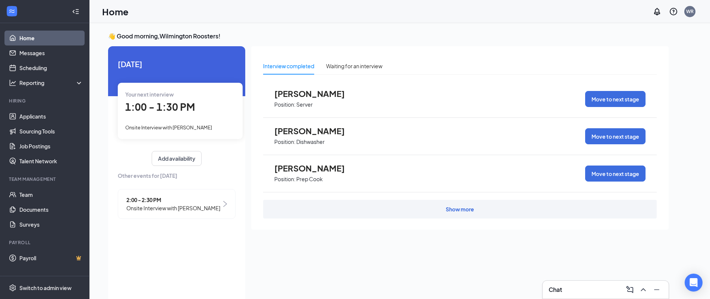 The image size is (710, 299). Describe the element at coordinates (690, 11) in the screenshot. I see `div: WR` at that location.